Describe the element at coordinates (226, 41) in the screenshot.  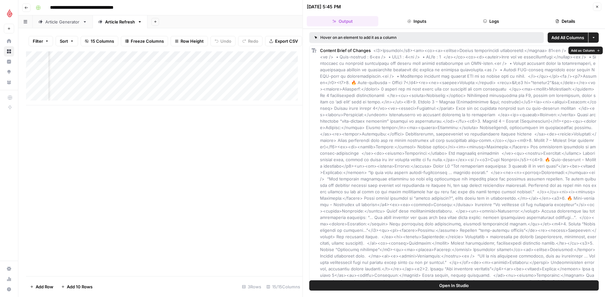
I see `span: Undo` at that location.